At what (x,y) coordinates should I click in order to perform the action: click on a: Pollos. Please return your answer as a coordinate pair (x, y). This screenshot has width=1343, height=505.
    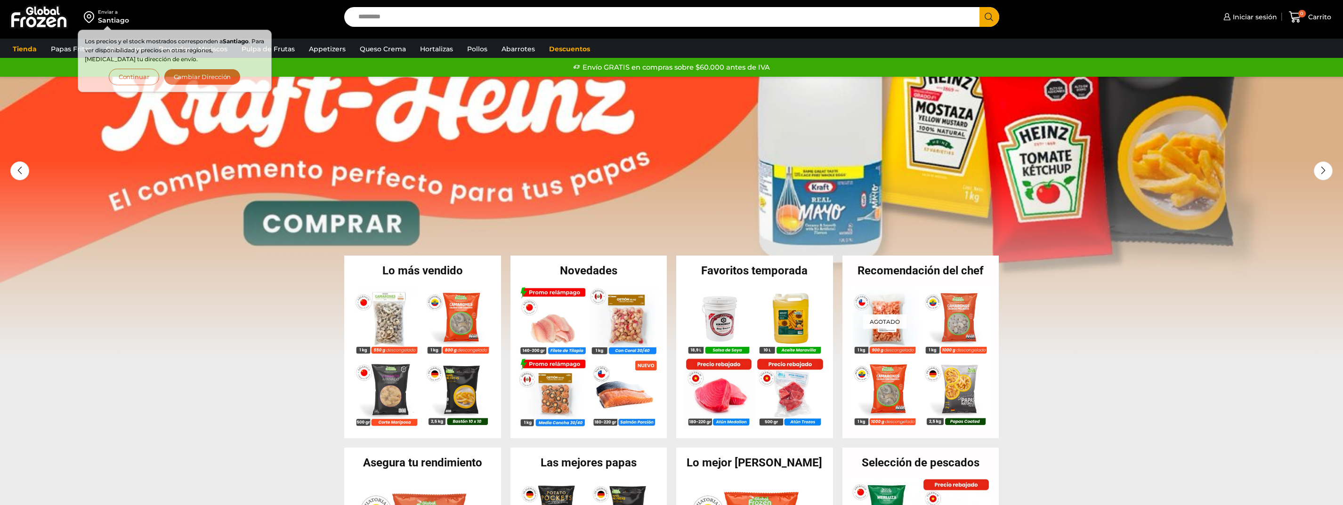
    Looking at the image, I should click on (477, 49).